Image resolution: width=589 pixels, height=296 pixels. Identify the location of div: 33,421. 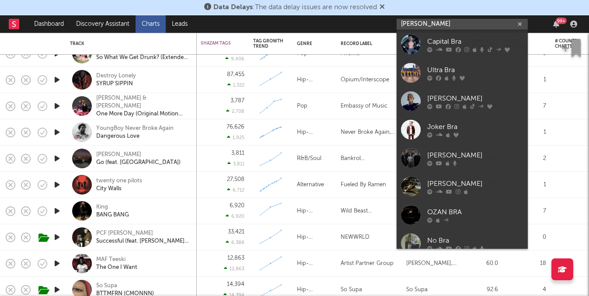
(236, 232).